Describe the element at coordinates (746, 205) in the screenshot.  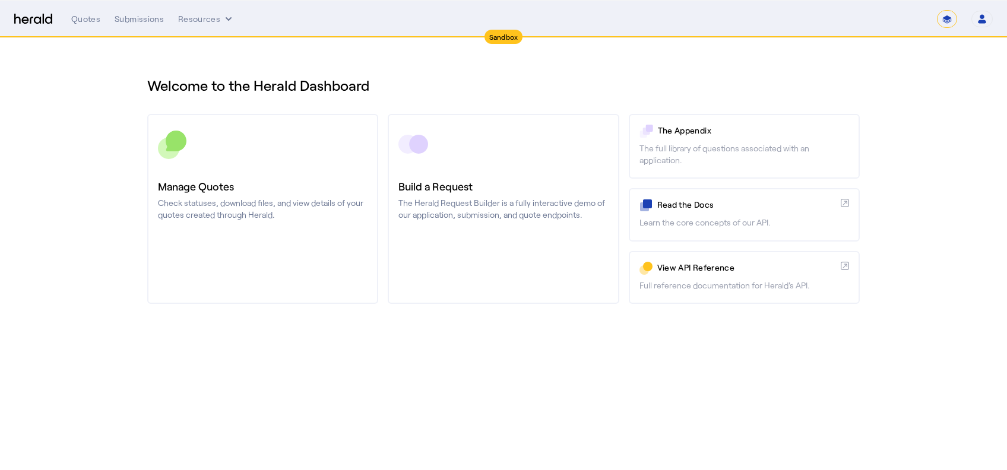
I see `p: Read the Docs` at that location.